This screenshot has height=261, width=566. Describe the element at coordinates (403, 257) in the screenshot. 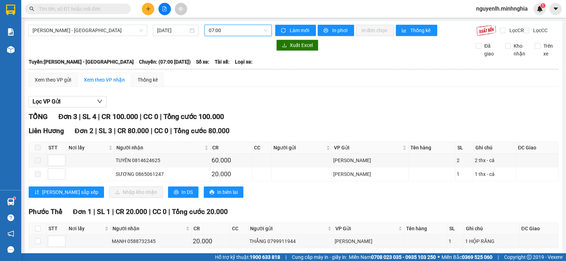

I see `strong: 0708 023 035 - 0935 103 250` at that location.